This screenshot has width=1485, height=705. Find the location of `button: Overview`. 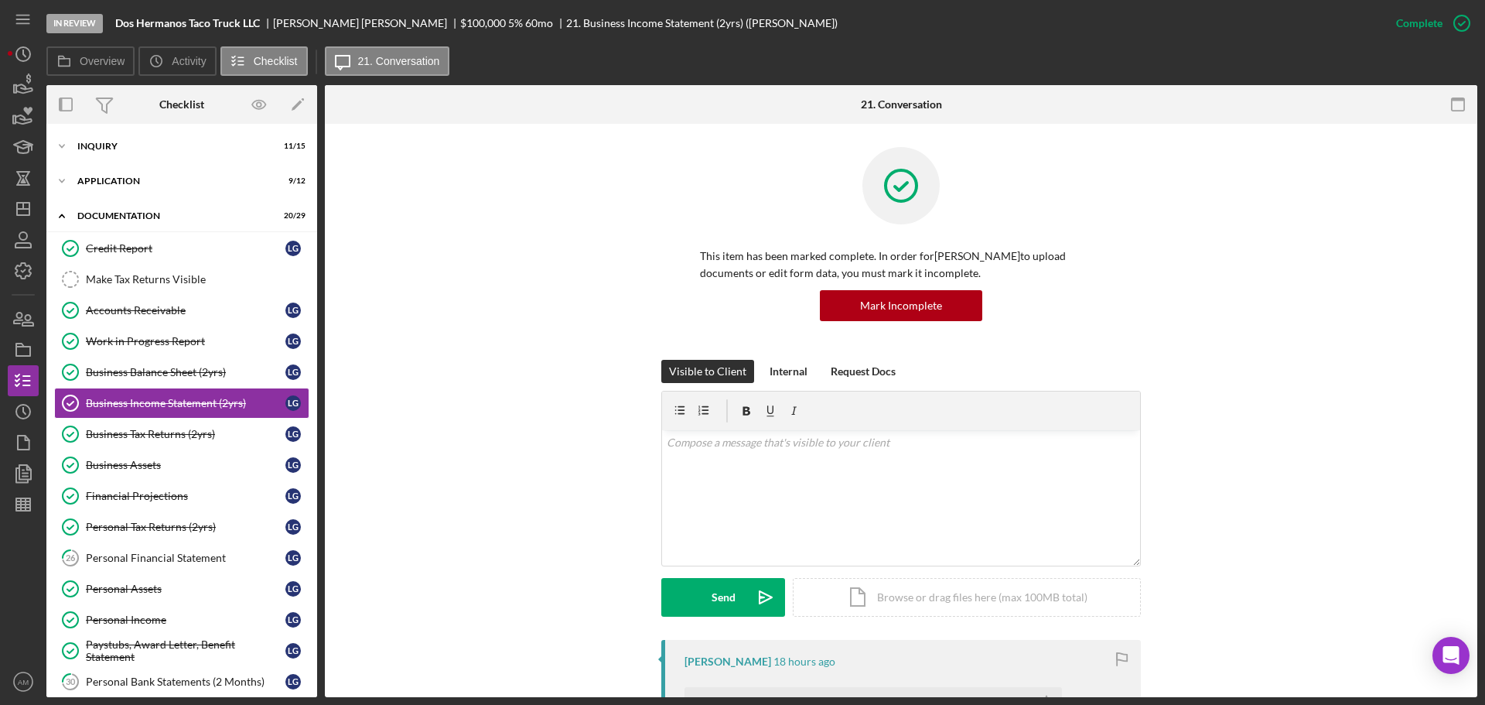

button: Overview is located at coordinates (90, 61).